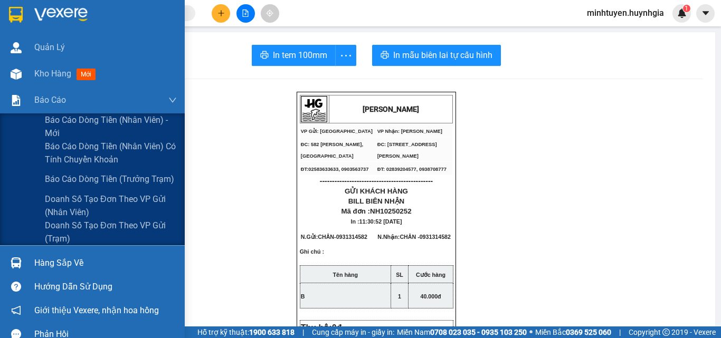  Describe the element at coordinates (345, 275) in the screenshot. I see `strong: Tên hàng` at that location.